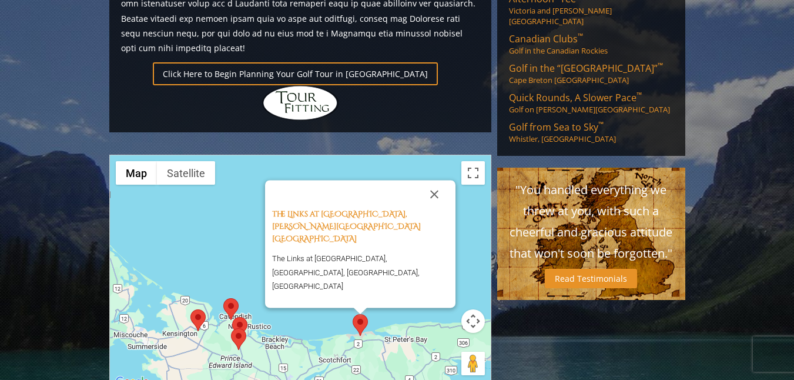 The width and height of the screenshot is (794, 380). I want to click on button: Show satellite imagery, so click(186, 173).